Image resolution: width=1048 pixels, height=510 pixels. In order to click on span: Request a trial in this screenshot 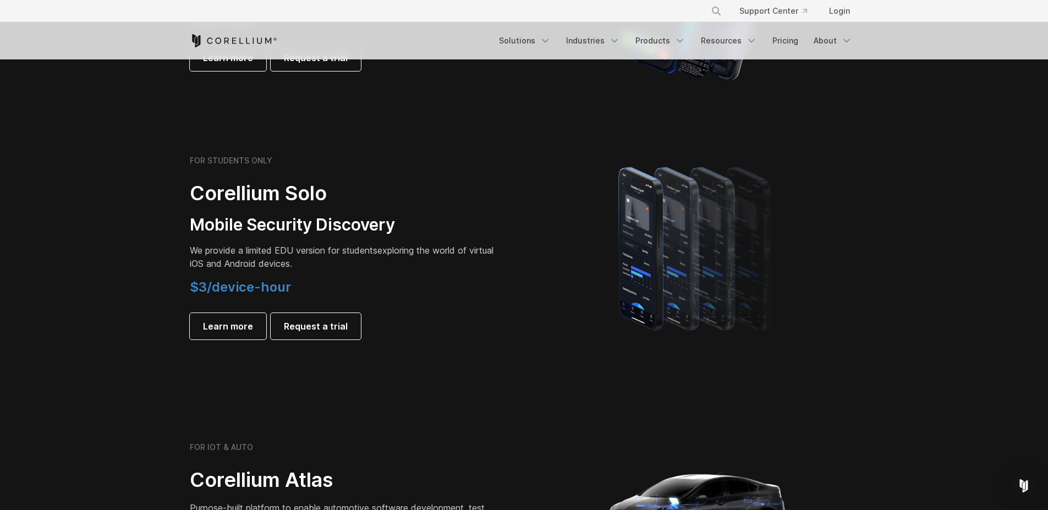, I will do `click(316, 326)`.